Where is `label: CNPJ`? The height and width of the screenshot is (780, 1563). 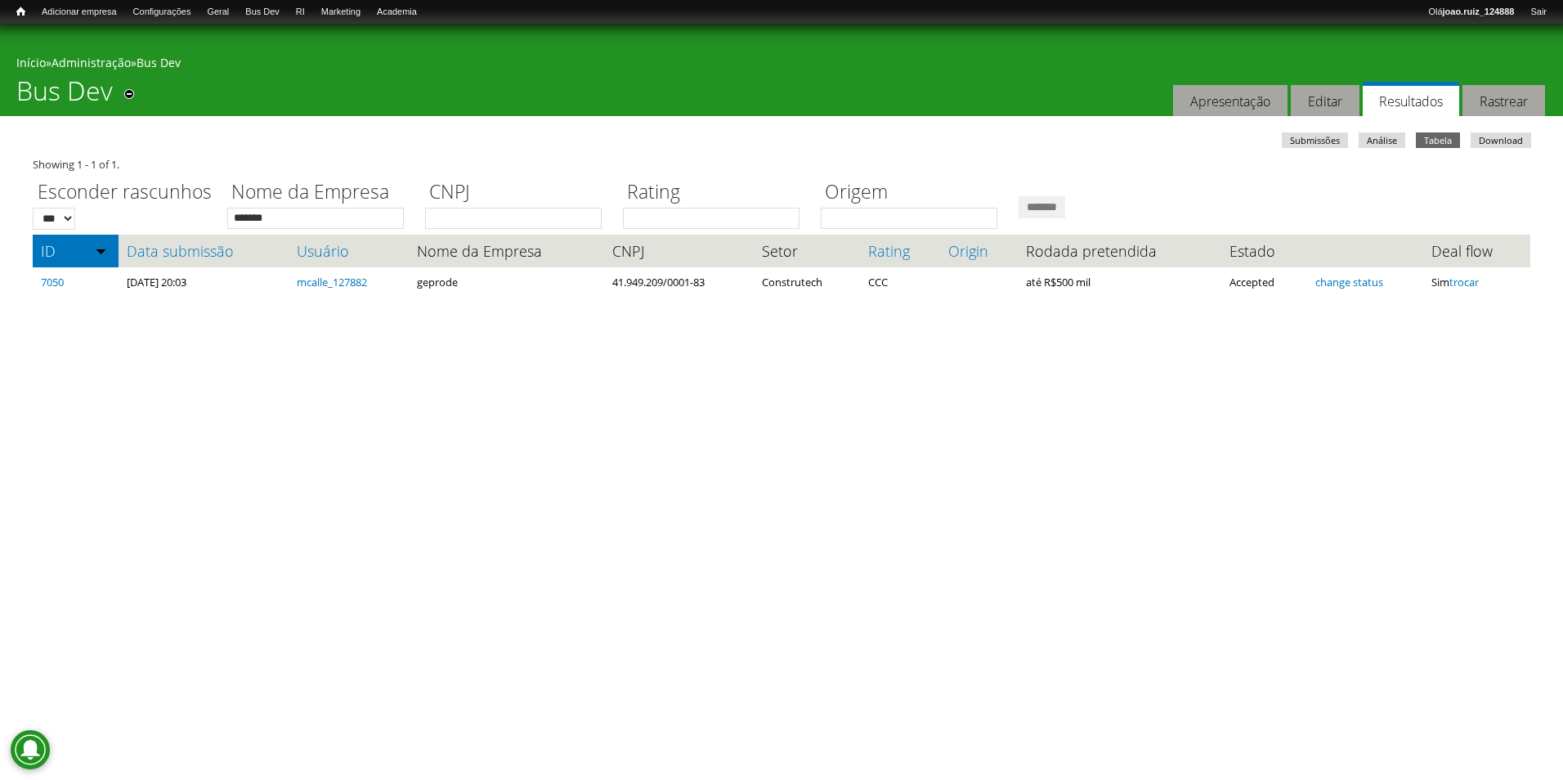
label: CNPJ is located at coordinates (518, 193).